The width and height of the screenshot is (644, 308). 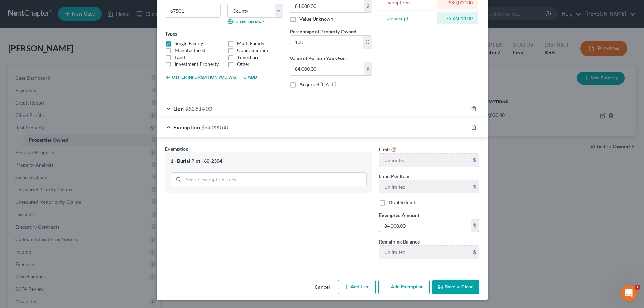 I want to click on label: Percentage of Property Owned, so click(x=323, y=31).